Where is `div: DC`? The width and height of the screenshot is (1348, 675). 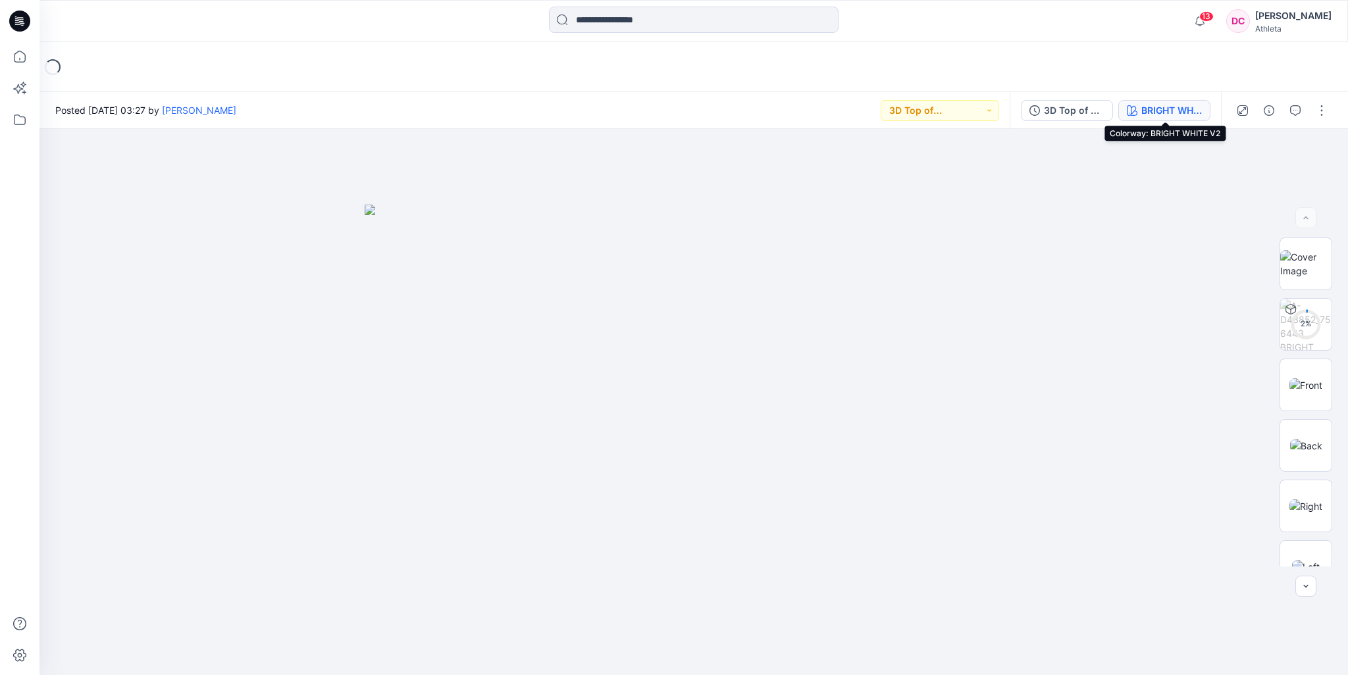 div: DC is located at coordinates (1238, 21).